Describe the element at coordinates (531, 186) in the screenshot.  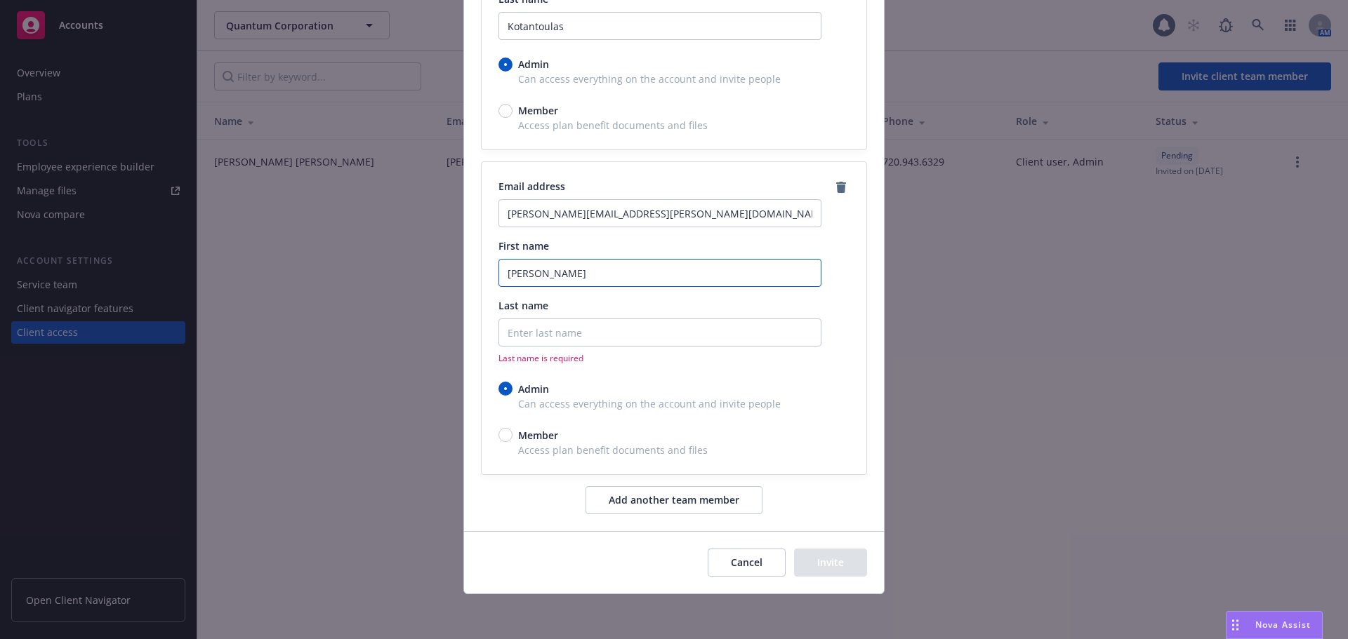
I see `span: Email address` at that location.